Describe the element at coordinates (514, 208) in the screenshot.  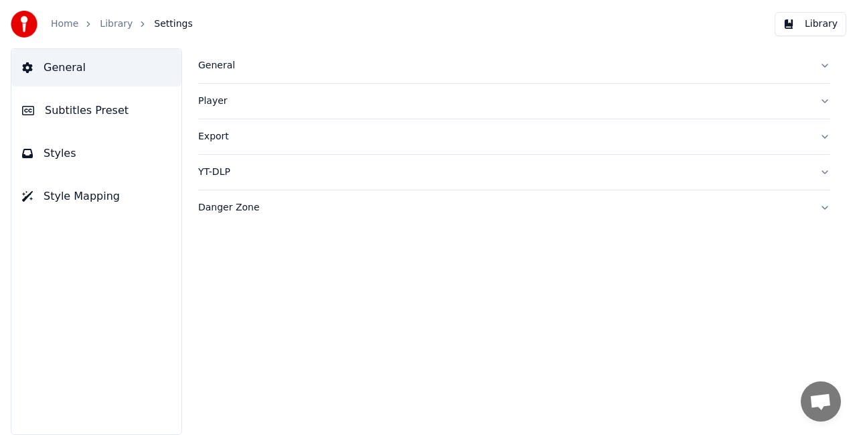
I see `button: Danger Zone` at that location.